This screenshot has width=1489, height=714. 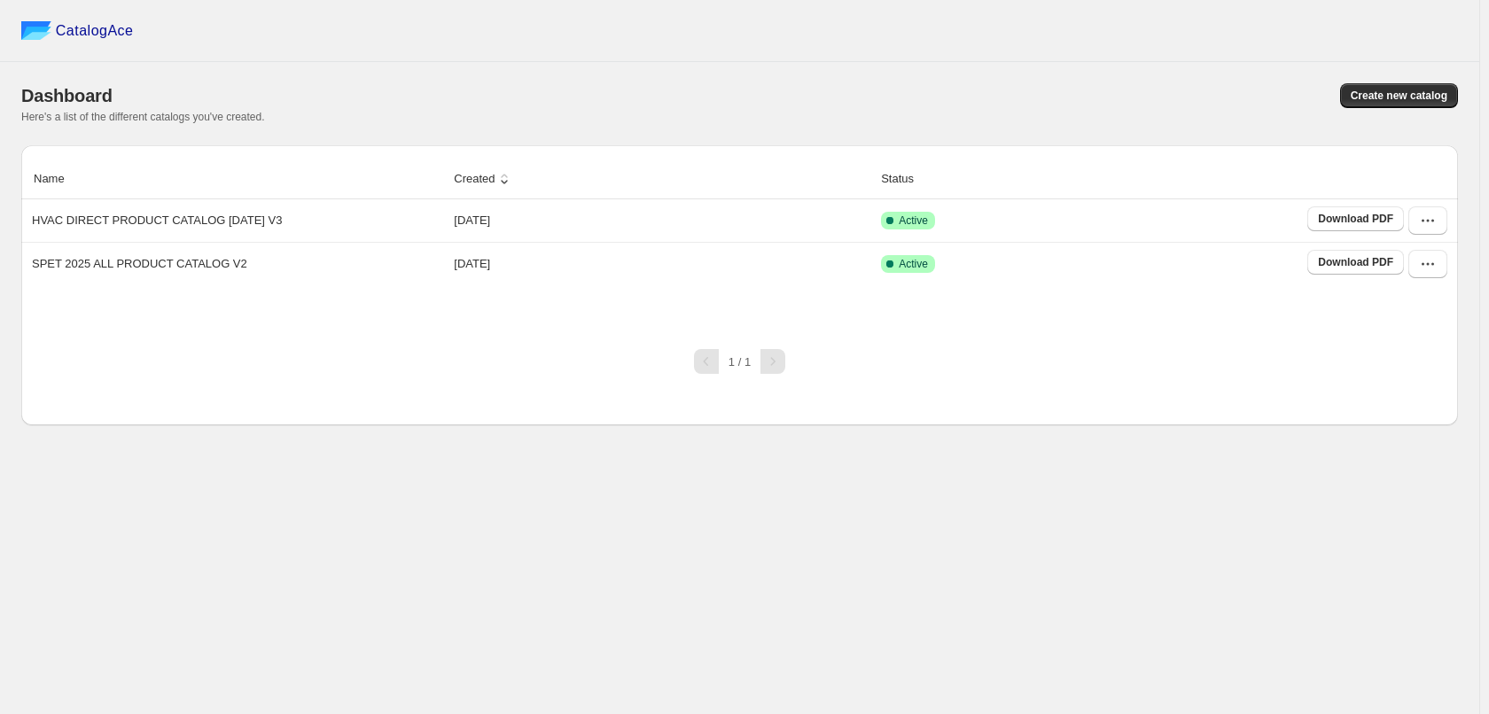 What do you see at coordinates (1398, 96) in the screenshot?
I see `span: Create new catalog` at bounding box center [1398, 96].